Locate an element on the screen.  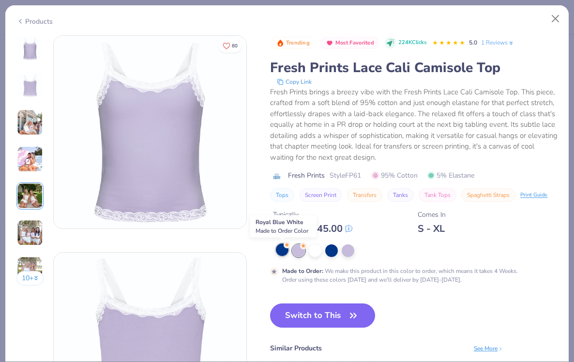
button: Tops is located at coordinates (282, 195).